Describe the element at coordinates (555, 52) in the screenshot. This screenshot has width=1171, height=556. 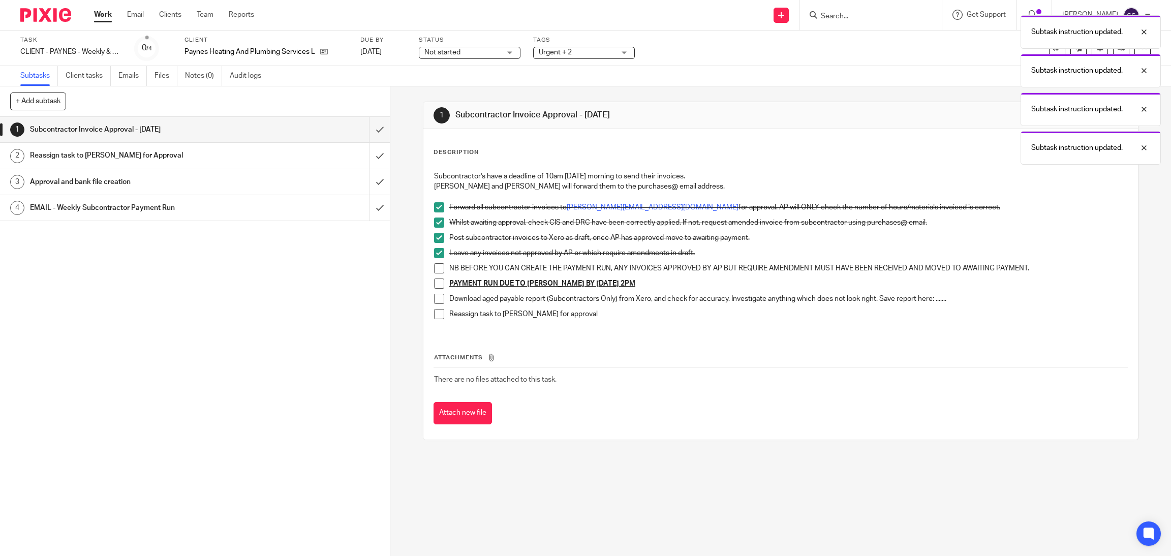
I see `span: Urgent + 2` at that location.